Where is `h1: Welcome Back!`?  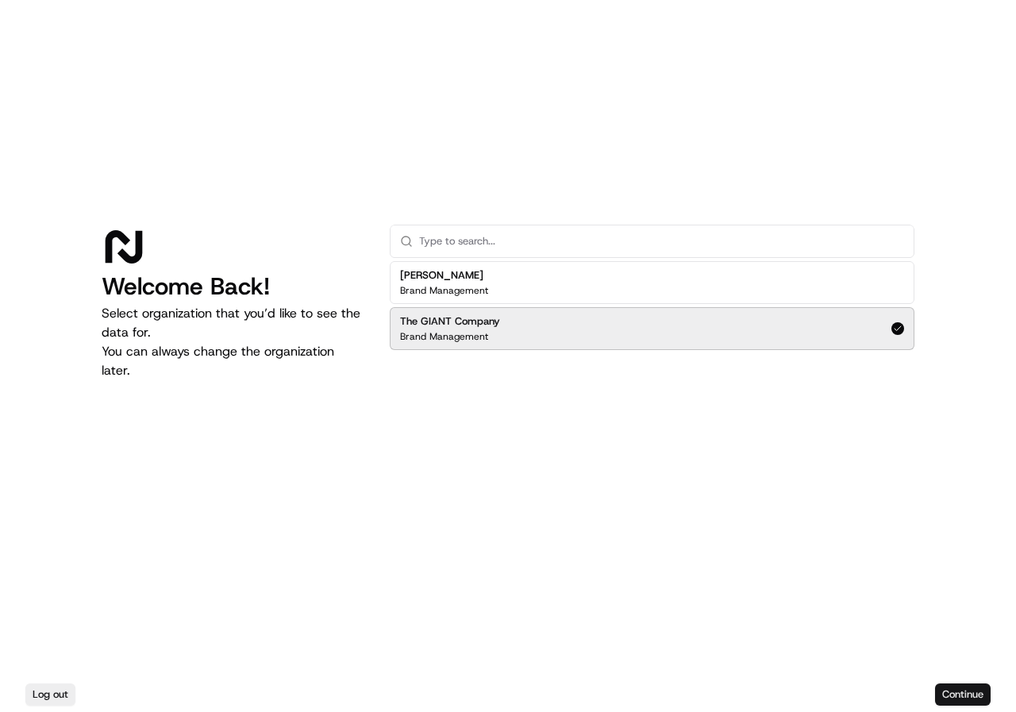
h1: Welcome Back! is located at coordinates (232, 286).